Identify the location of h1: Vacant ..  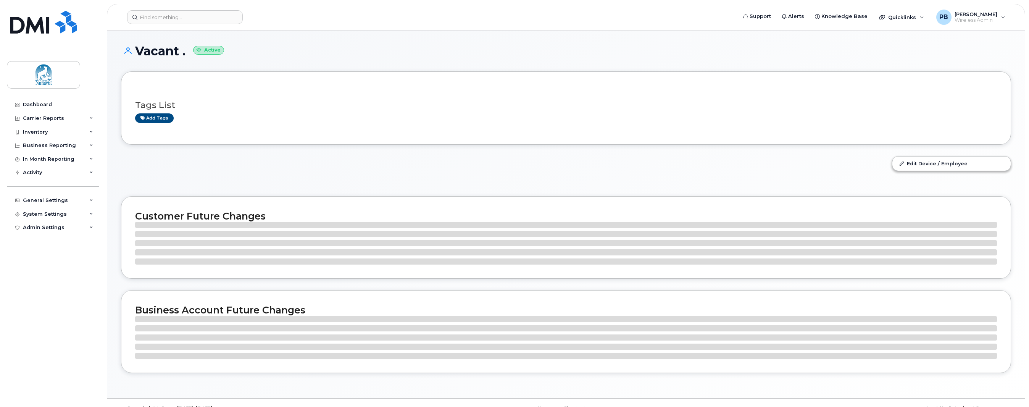
(566, 51).